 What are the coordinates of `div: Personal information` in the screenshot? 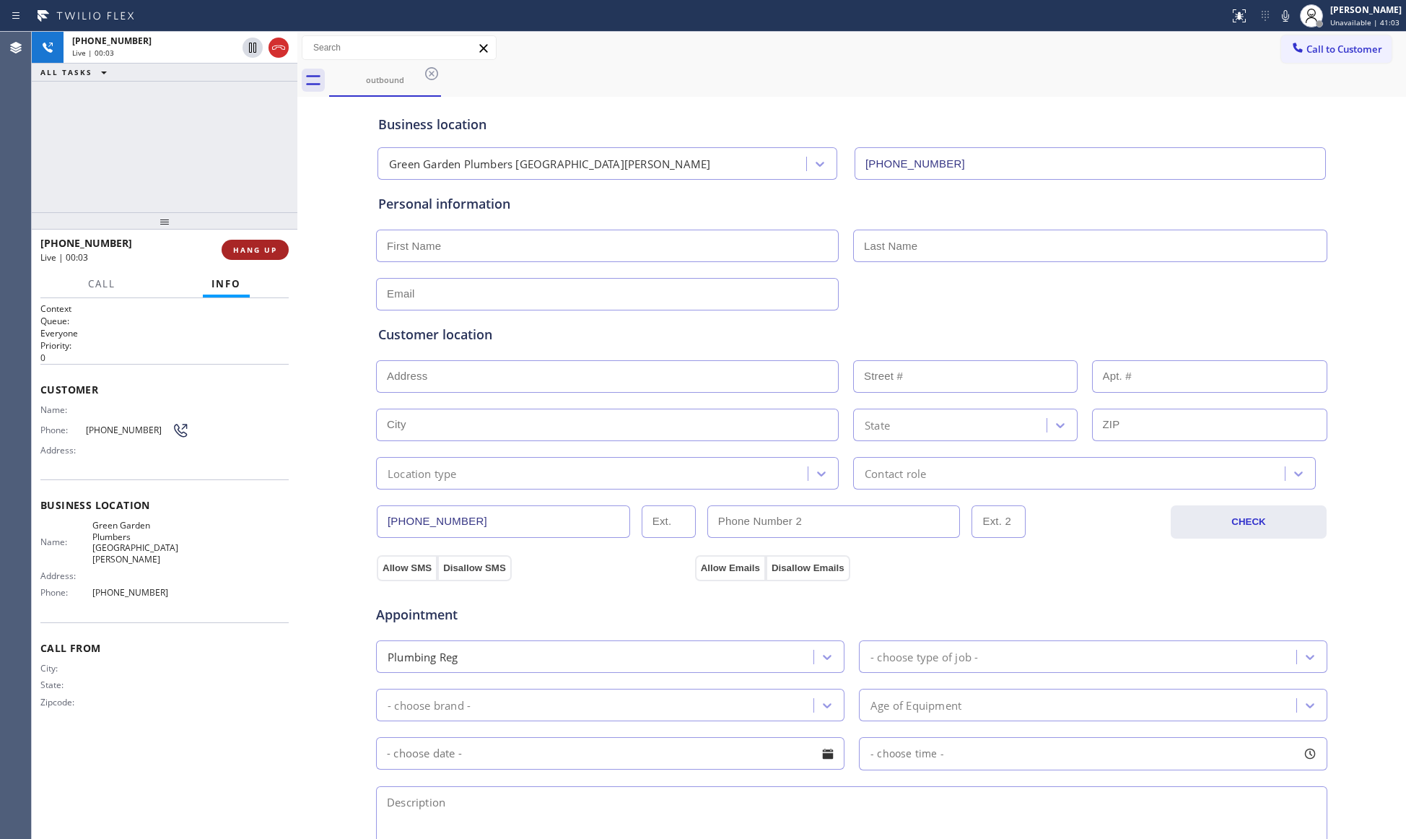 It's located at (852, 204).